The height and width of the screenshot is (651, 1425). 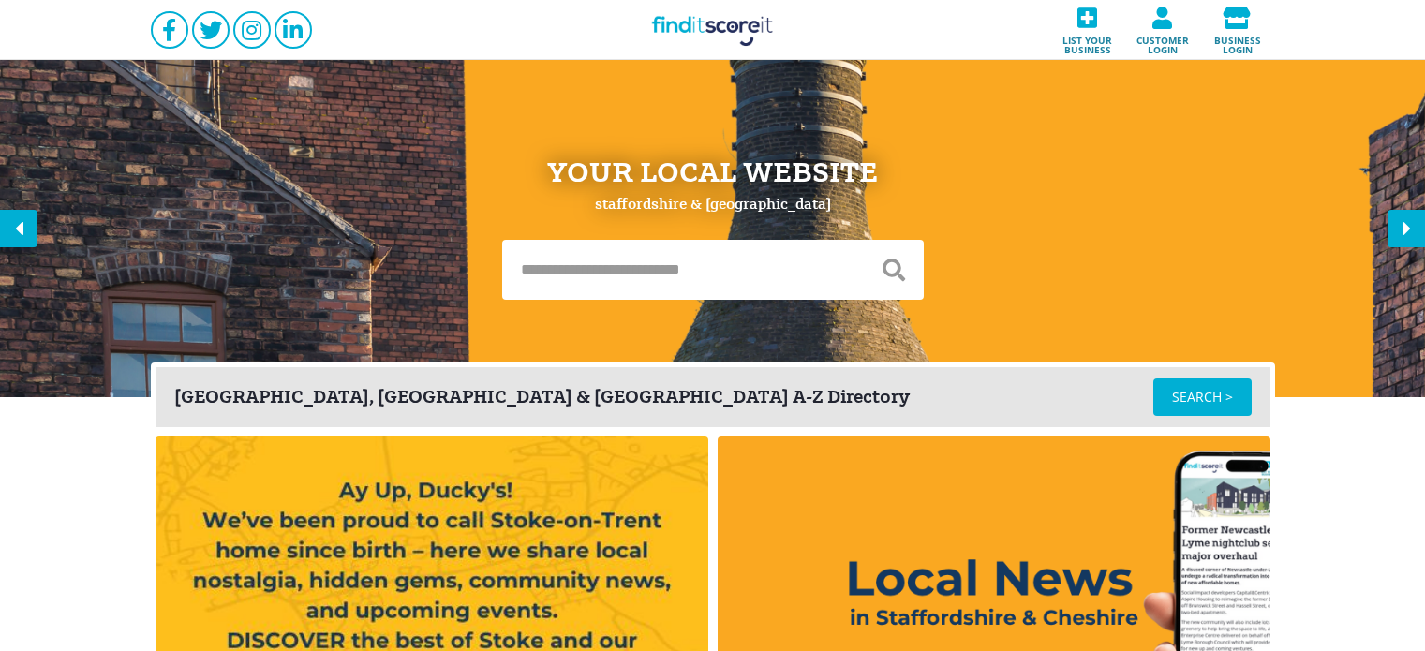 What do you see at coordinates (1088, 41) in the screenshot?
I see `span: List your business` at bounding box center [1088, 41].